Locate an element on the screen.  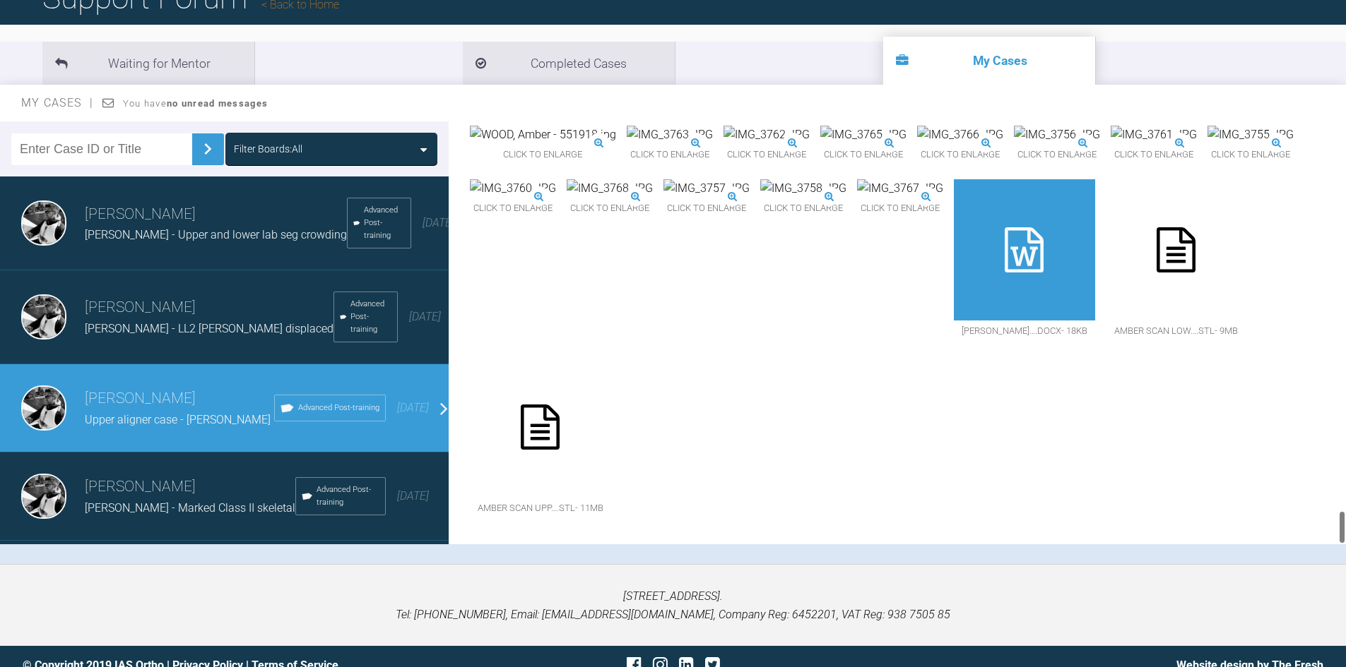
img: chevronRight.28bd32b0.svg is located at coordinates (208, 149).